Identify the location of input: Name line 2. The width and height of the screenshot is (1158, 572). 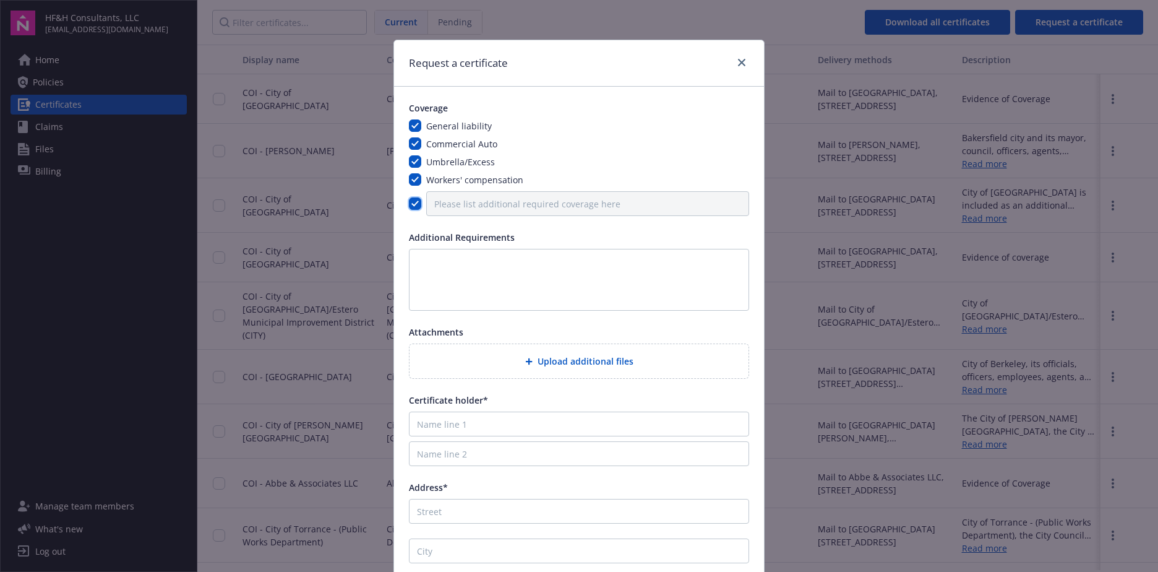
(579, 453).